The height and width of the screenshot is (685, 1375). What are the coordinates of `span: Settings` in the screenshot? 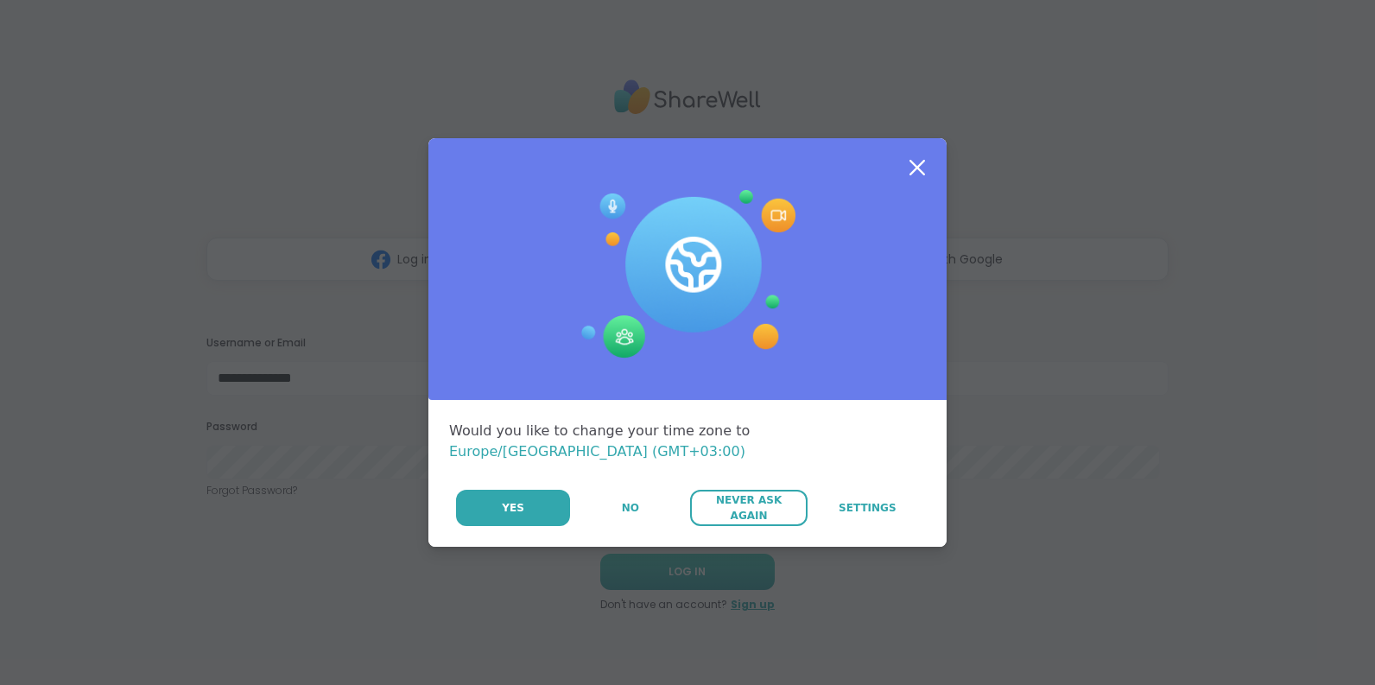 It's located at (867, 508).